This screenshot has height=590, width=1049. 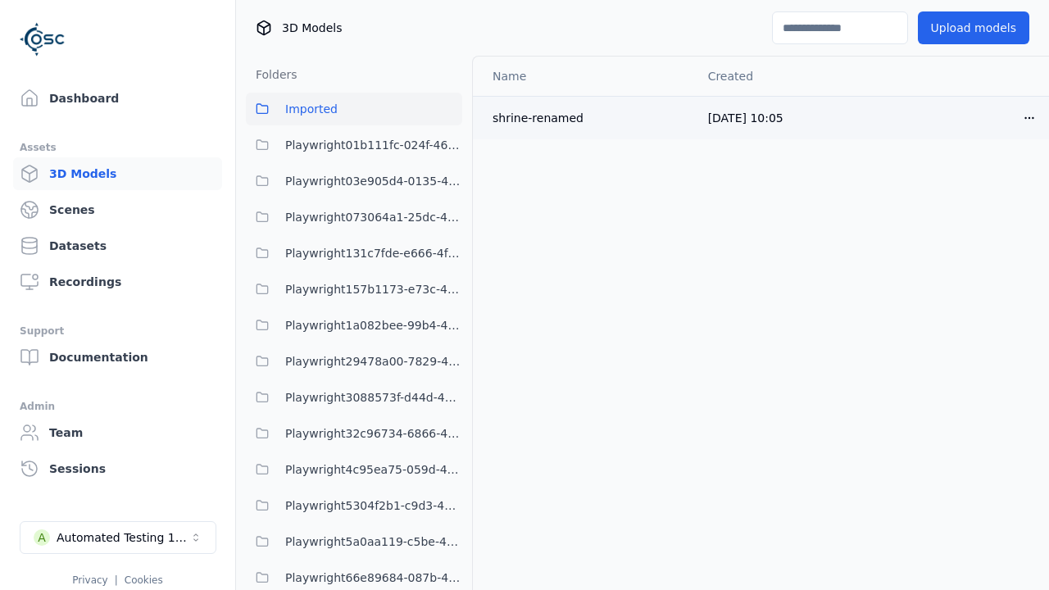 I want to click on a: Privacy, so click(x=89, y=580).